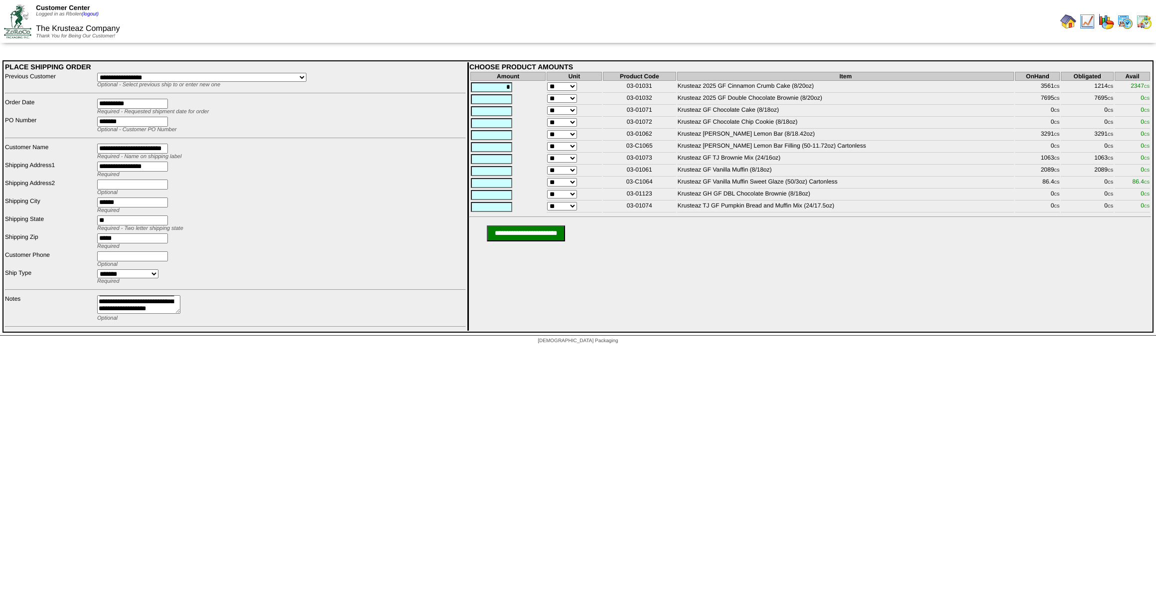 The height and width of the screenshot is (596, 1156). I want to click on td: PO Number, so click(50, 125).